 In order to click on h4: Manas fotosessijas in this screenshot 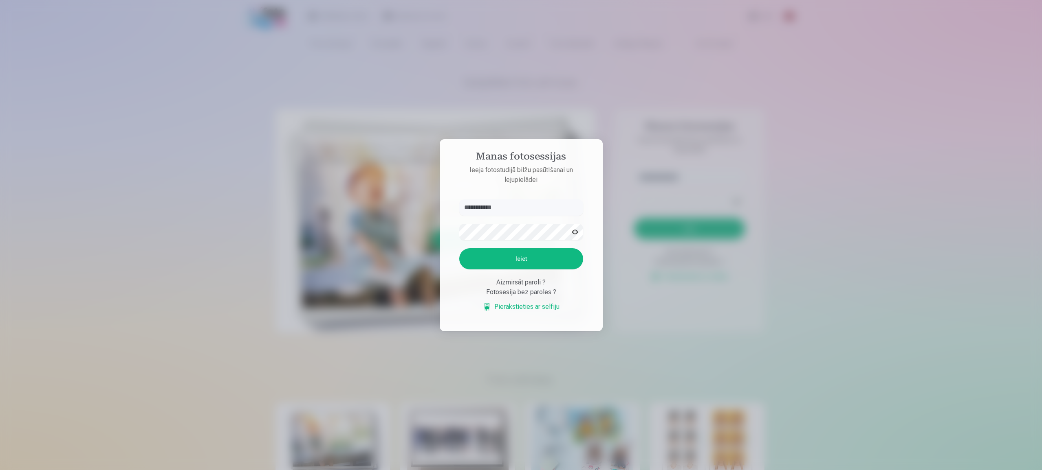, I will do `click(521, 158)`.